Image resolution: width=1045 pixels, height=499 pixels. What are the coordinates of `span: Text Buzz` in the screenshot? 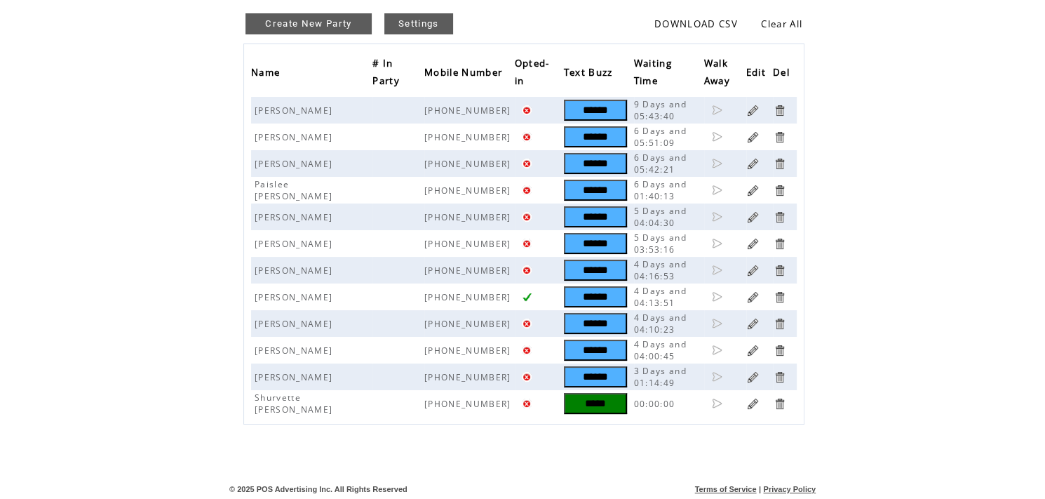 It's located at (590, 74).